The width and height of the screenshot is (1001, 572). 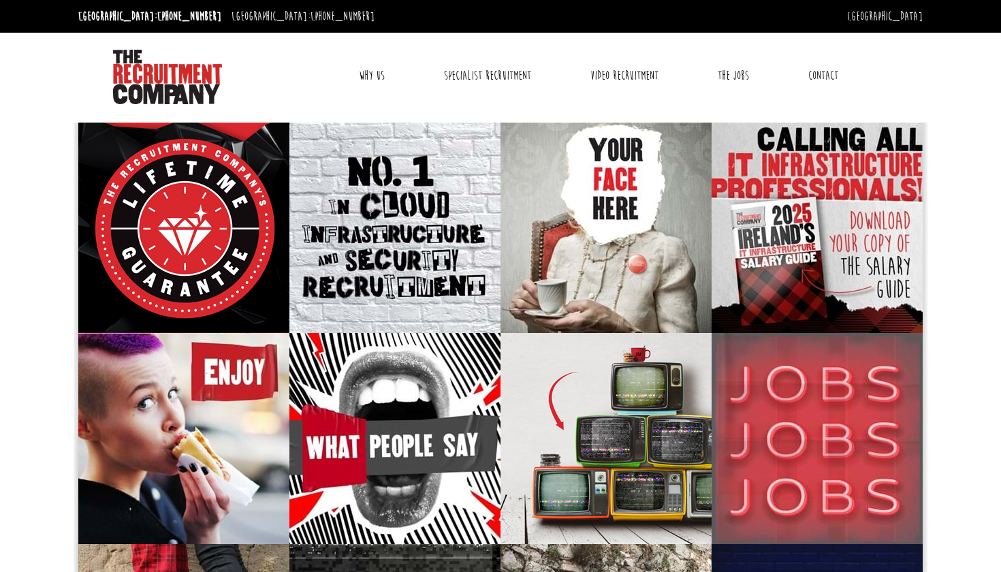 What do you see at coordinates (823, 76) in the screenshot?
I see `a: Contact` at bounding box center [823, 76].